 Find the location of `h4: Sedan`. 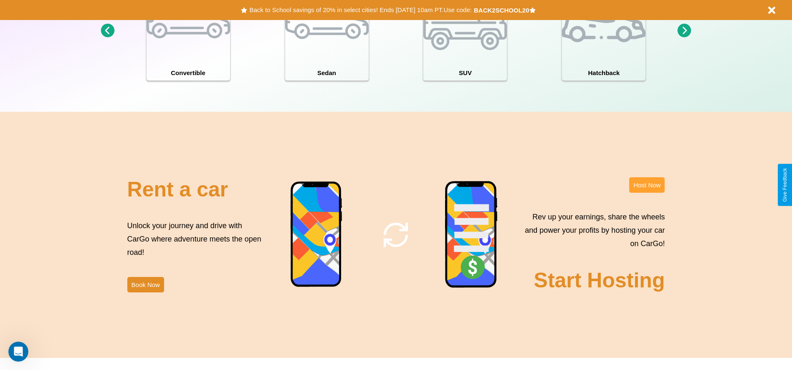

h4: Sedan is located at coordinates (327, 73).